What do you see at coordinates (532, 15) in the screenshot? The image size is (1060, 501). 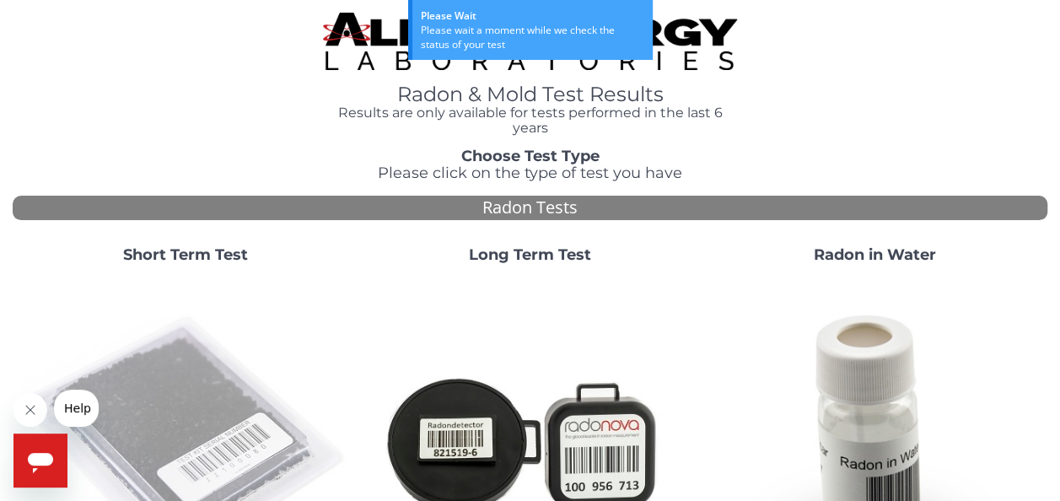 I see `div: Please Wait` at bounding box center [532, 15].